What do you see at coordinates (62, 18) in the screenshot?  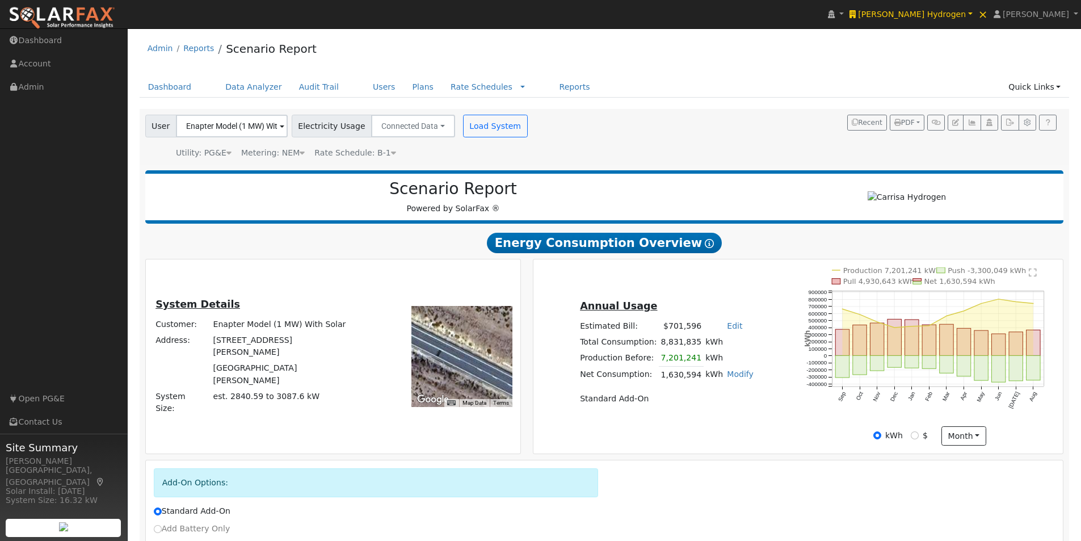 I see `img: SolarFax` at bounding box center [62, 18].